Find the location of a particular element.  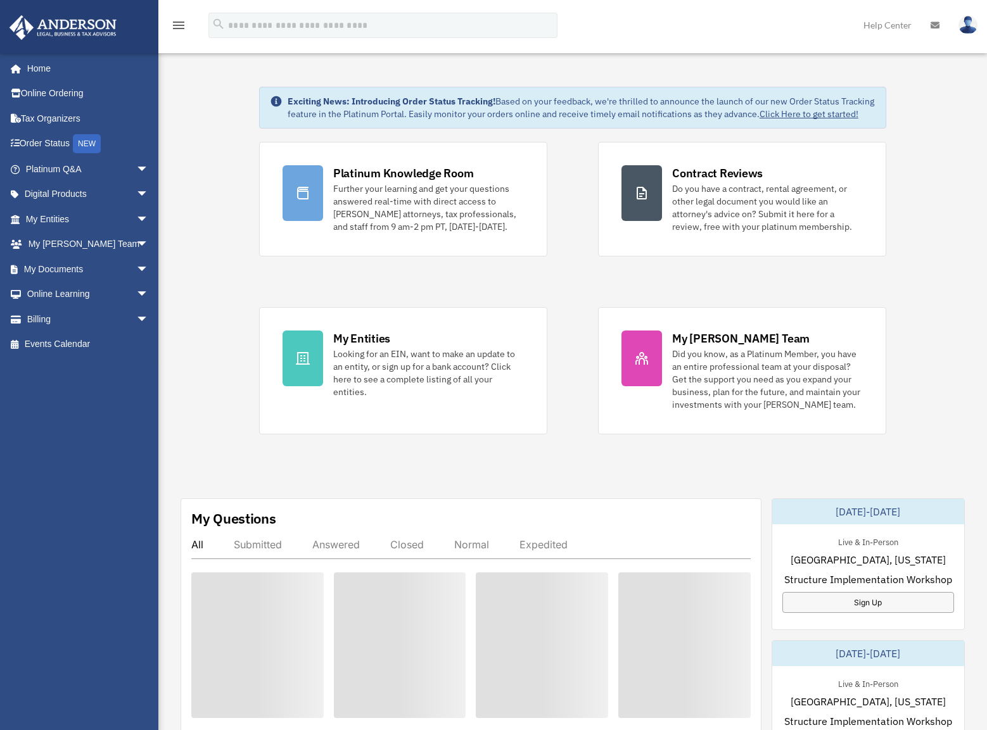

a: Tax Organizers is located at coordinates (88, 118).